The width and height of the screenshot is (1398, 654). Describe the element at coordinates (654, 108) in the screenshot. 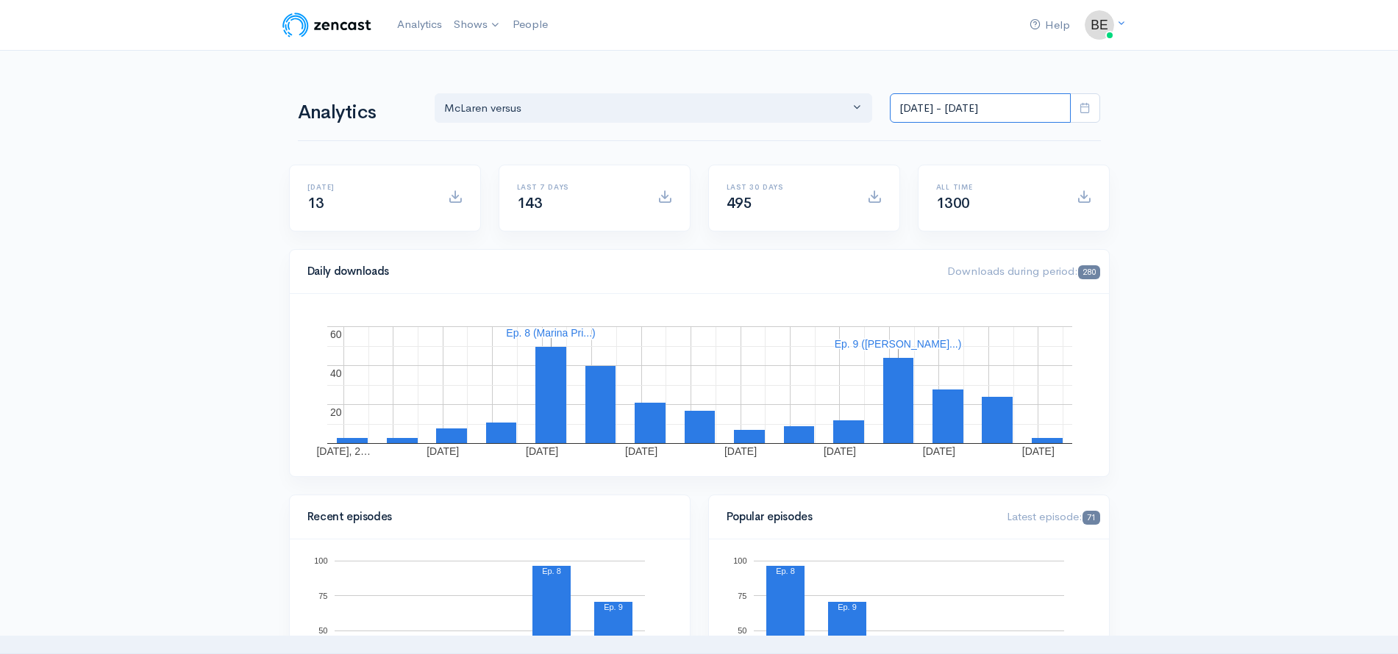

I see `button: McLaren versus` at that location.